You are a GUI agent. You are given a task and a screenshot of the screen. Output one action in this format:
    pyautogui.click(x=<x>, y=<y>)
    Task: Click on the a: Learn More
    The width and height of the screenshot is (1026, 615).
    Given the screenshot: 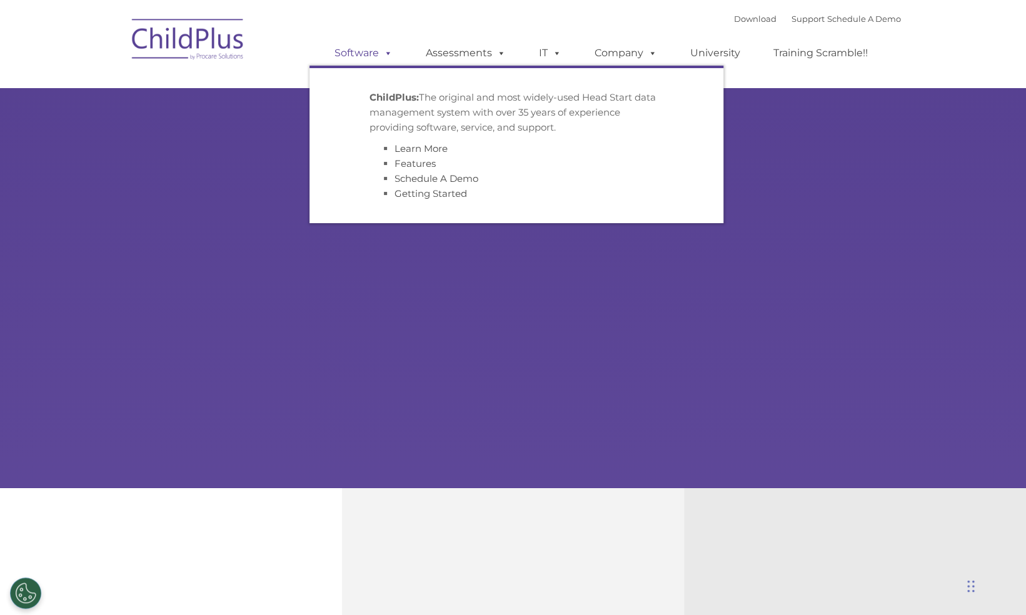 What is the action you would take?
    pyautogui.click(x=421, y=148)
    